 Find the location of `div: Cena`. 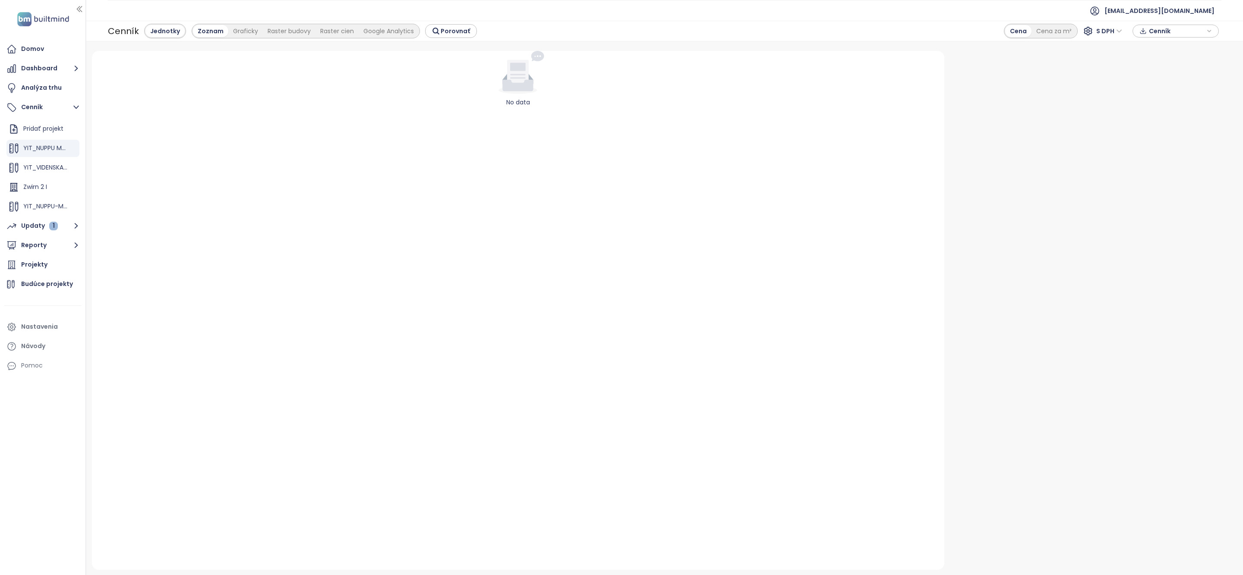

div: Cena is located at coordinates (1018, 31).